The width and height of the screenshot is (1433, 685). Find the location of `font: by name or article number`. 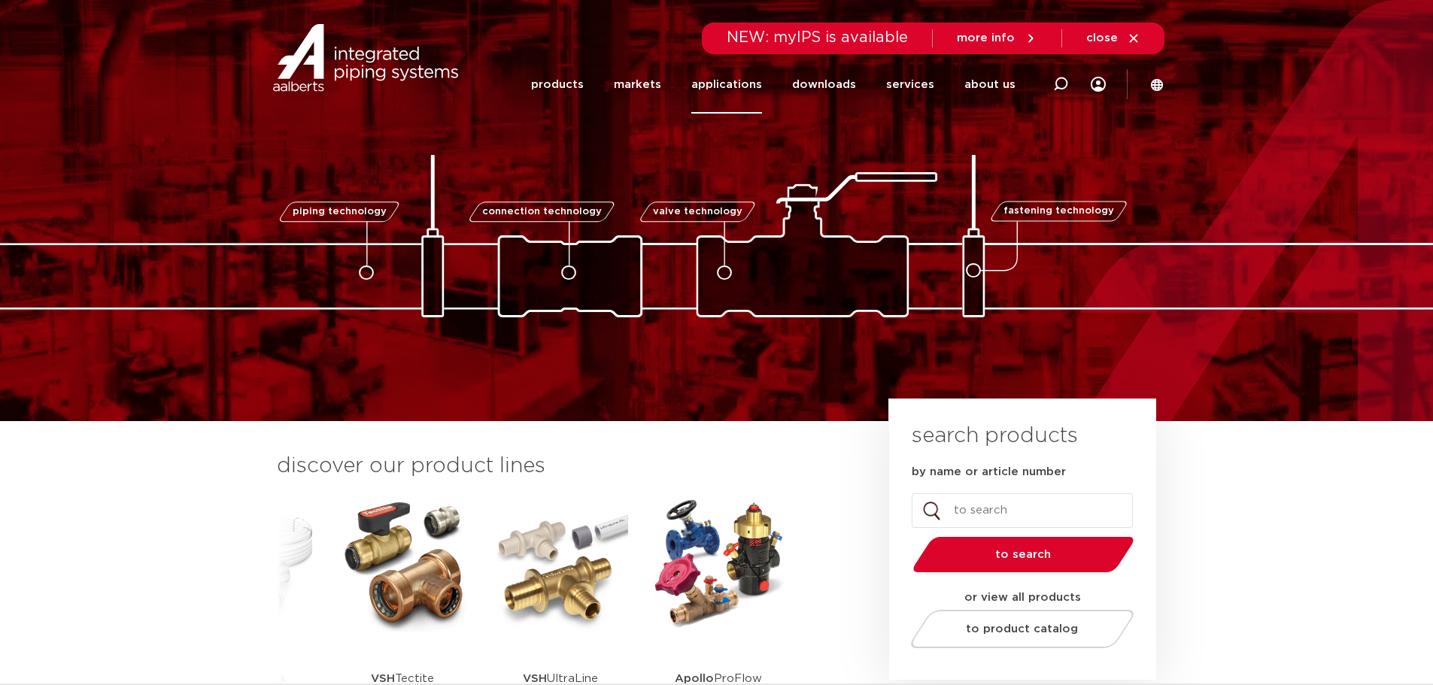

font: by name or article number is located at coordinates (989, 473).